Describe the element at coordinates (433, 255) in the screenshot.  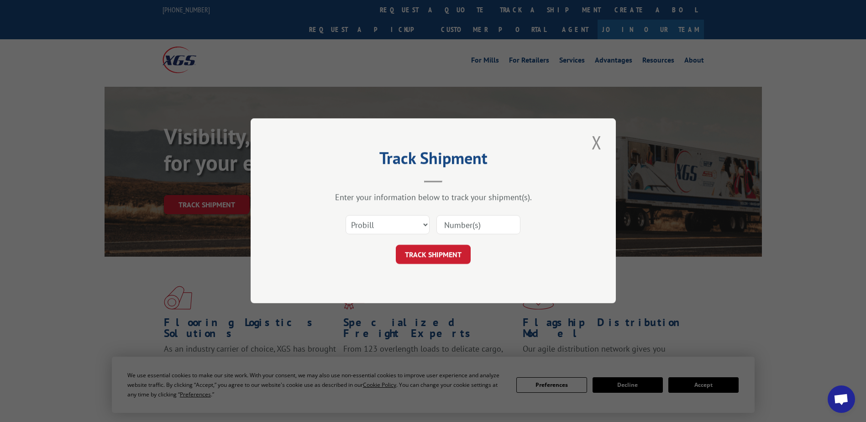
I see `button: TRACK SHIPMENT` at that location.